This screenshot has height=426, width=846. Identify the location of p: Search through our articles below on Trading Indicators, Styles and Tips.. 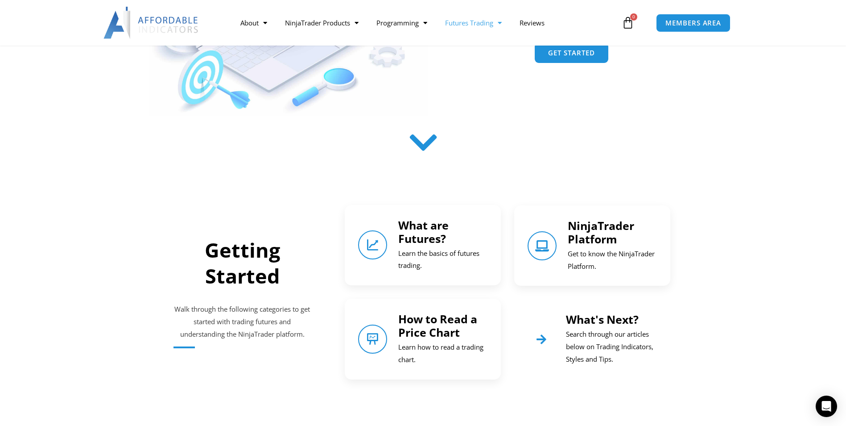
(612, 347).